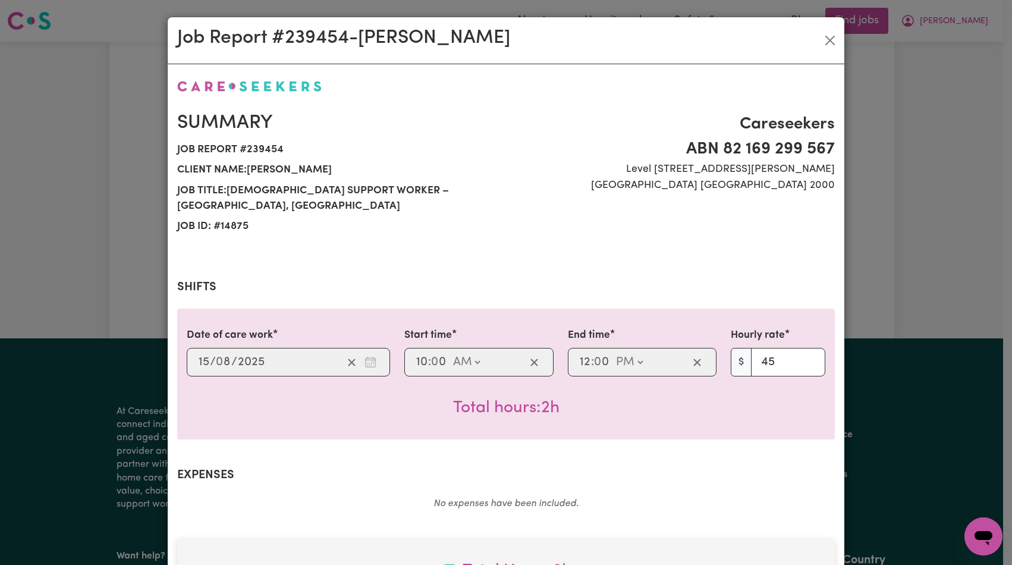  What do you see at coordinates (506, 504) in the screenshot?
I see `em: No expenses have been included.` at bounding box center [506, 504].